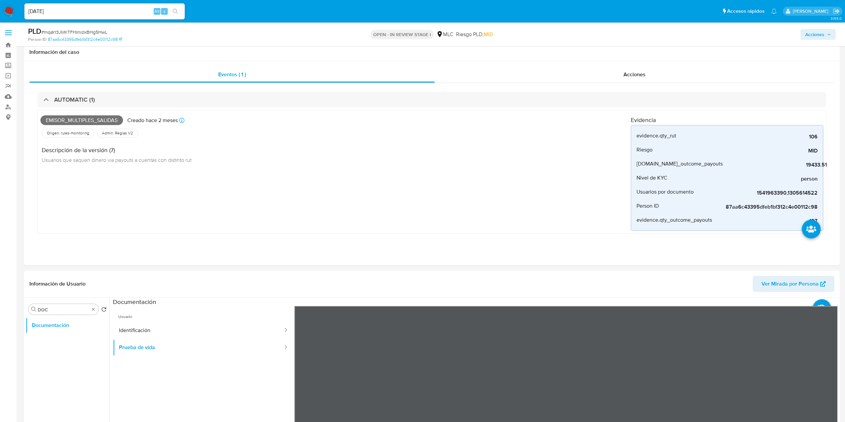 Image resolution: width=845 pixels, height=422 pixels. What do you see at coordinates (818, 34) in the screenshot?
I see `button: Acciones` at bounding box center [818, 34].